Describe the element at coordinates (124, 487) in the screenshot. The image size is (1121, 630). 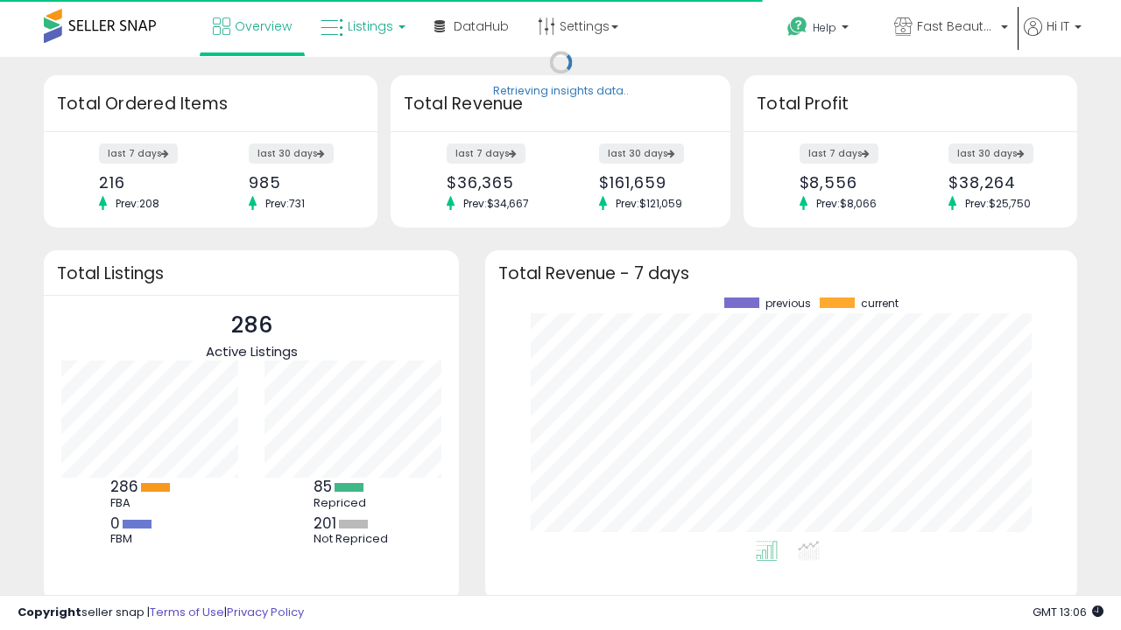
I see `b: 286` at that location.